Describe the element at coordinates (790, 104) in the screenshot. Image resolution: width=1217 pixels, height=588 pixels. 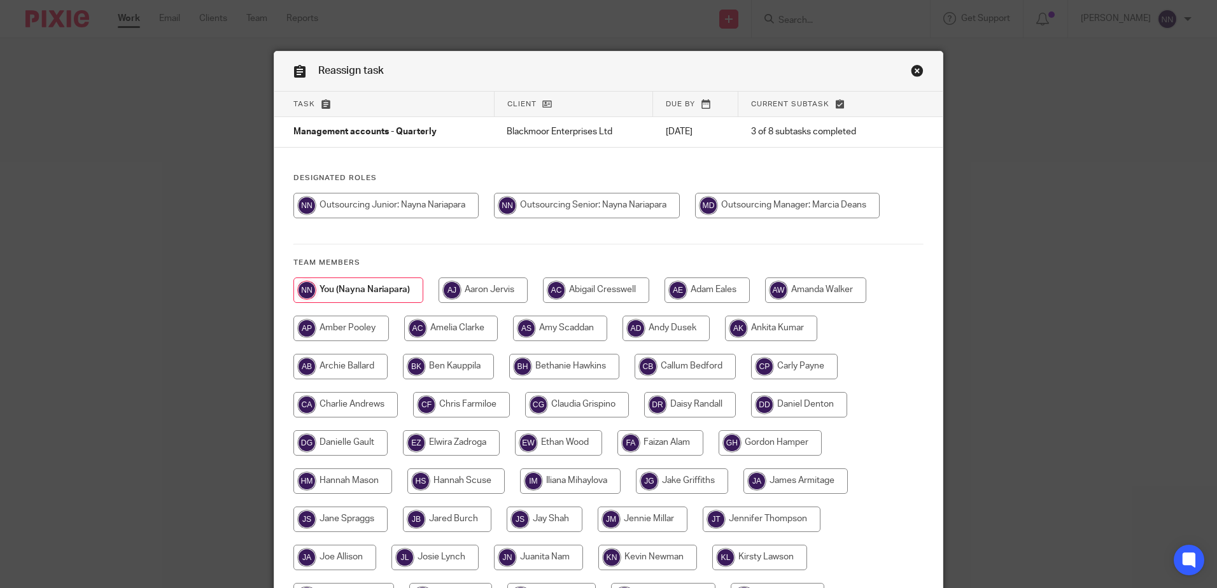
I see `span: Current subtask` at that location.